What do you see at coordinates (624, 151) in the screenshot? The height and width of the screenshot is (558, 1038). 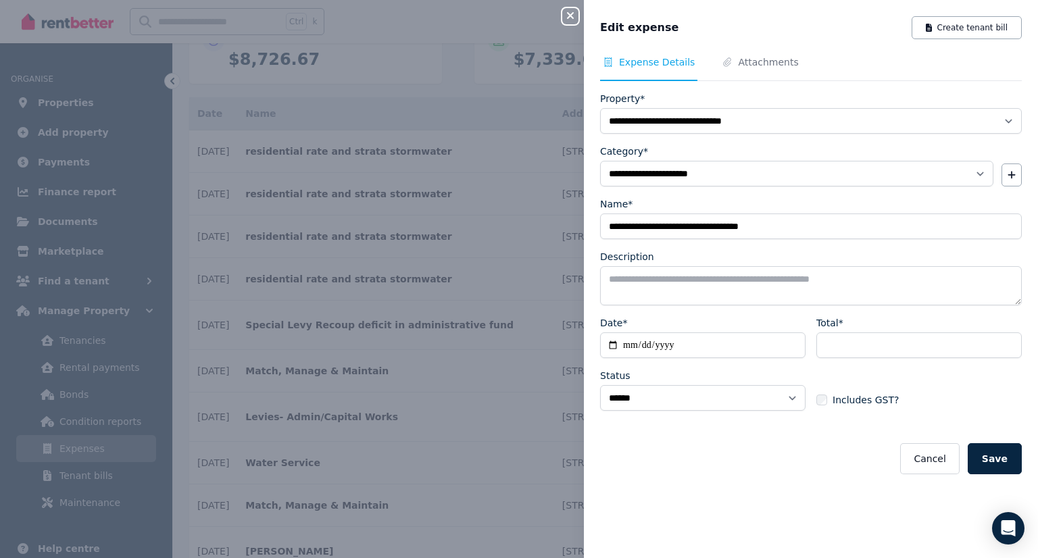 I see `label: Category*` at bounding box center [624, 151].